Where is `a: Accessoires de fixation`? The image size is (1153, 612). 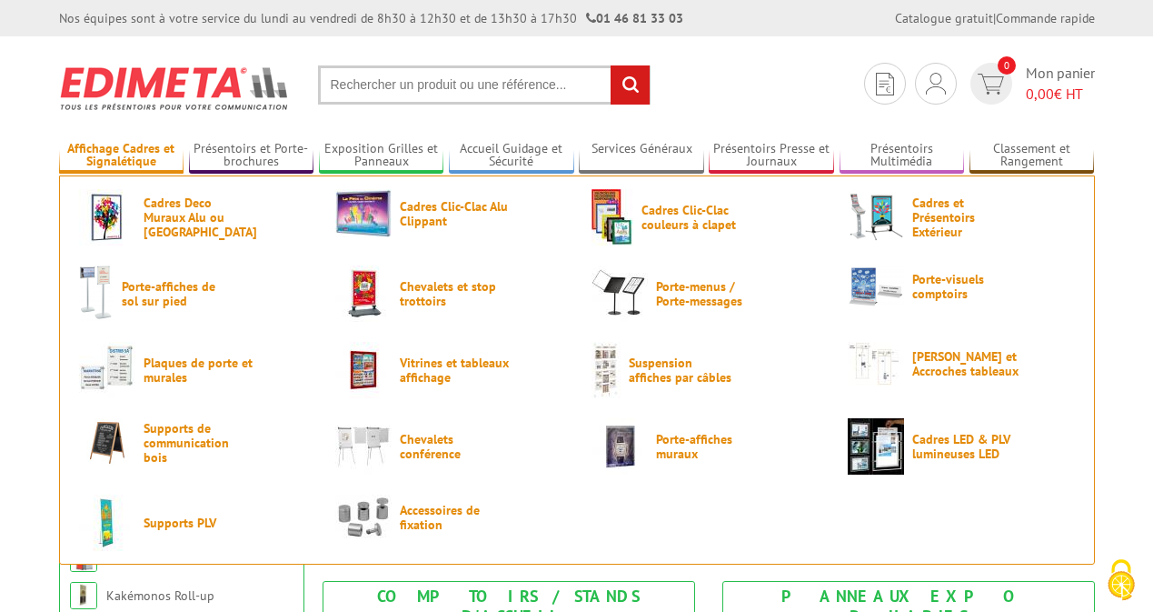
a: Accessoires de fixation is located at coordinates (449, 516).